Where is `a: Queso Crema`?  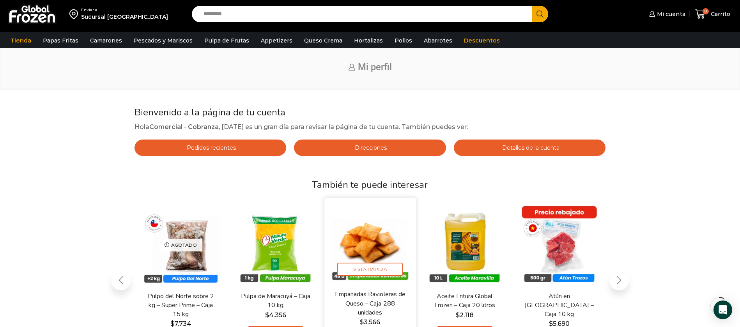
a: Queso Crema is located at coordinates (323, 41).